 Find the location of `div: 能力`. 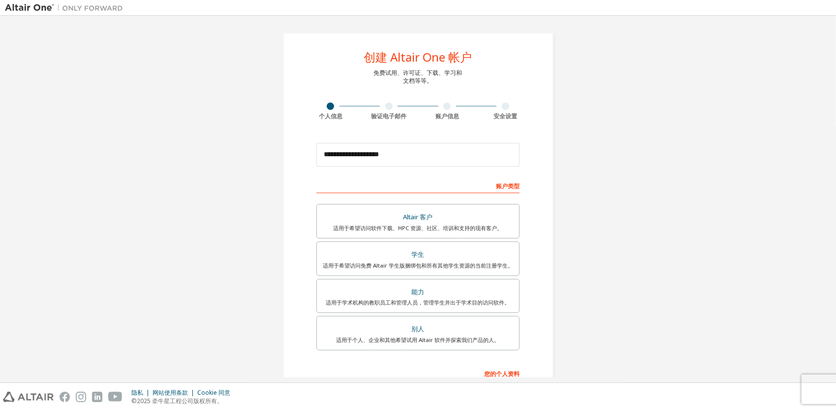

div: 能力 is located at coordinates (418, 292).